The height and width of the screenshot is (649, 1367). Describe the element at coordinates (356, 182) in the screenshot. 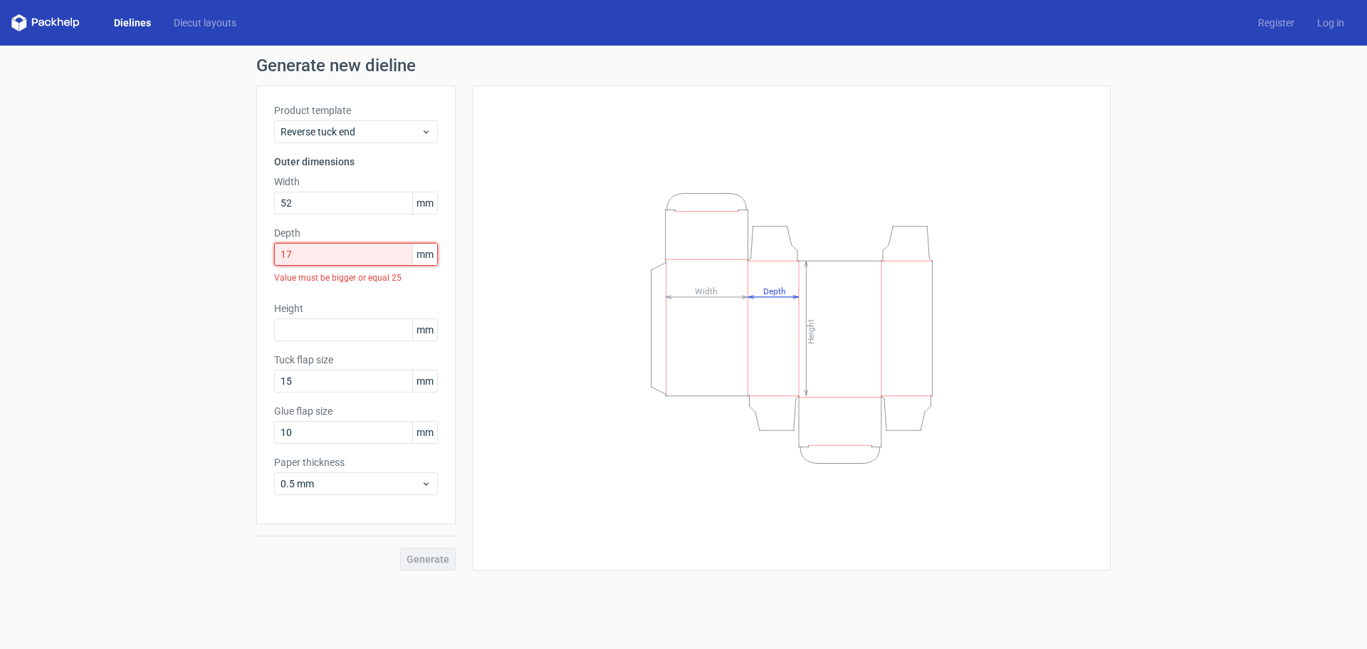

I see `label: Width` at that location.